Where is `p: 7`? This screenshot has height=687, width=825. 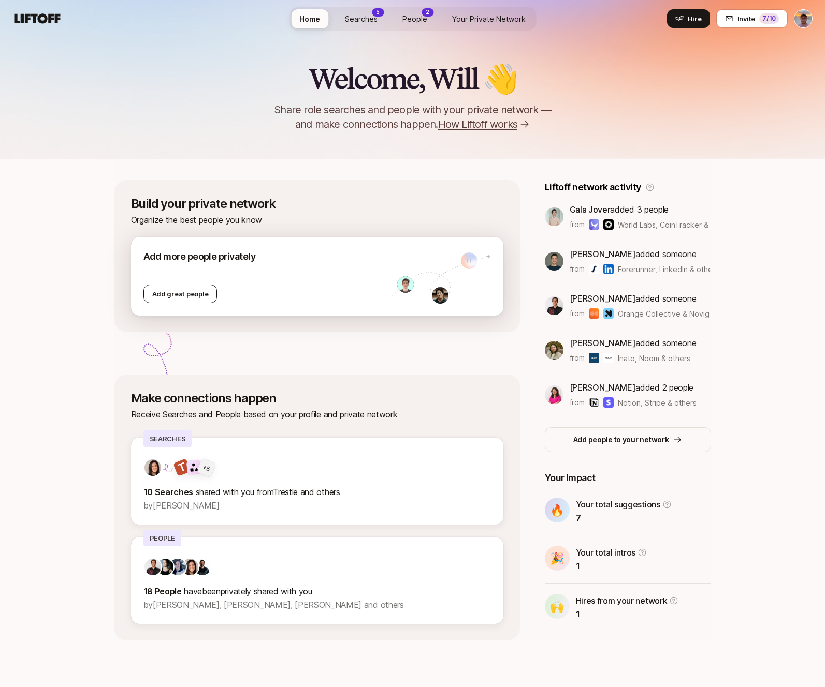 p: 7 is located at coordinates (623, 518).